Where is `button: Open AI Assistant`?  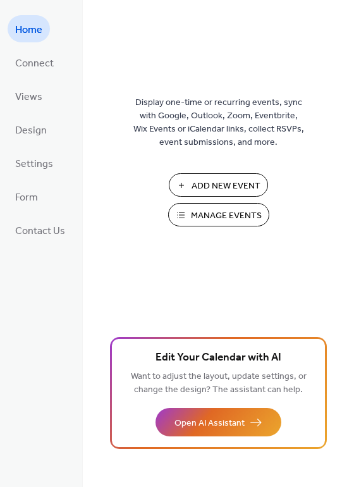 button: Open AI Assistant is located at coordinates (218, 422).